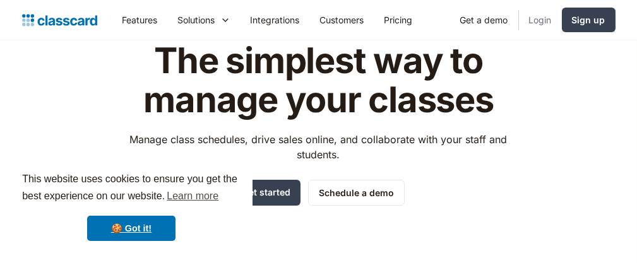 This screenshot has height=263, width=637. Describe the element at coordinates (589, 20) in the screenshot. I see `a: Sign up` at that location.